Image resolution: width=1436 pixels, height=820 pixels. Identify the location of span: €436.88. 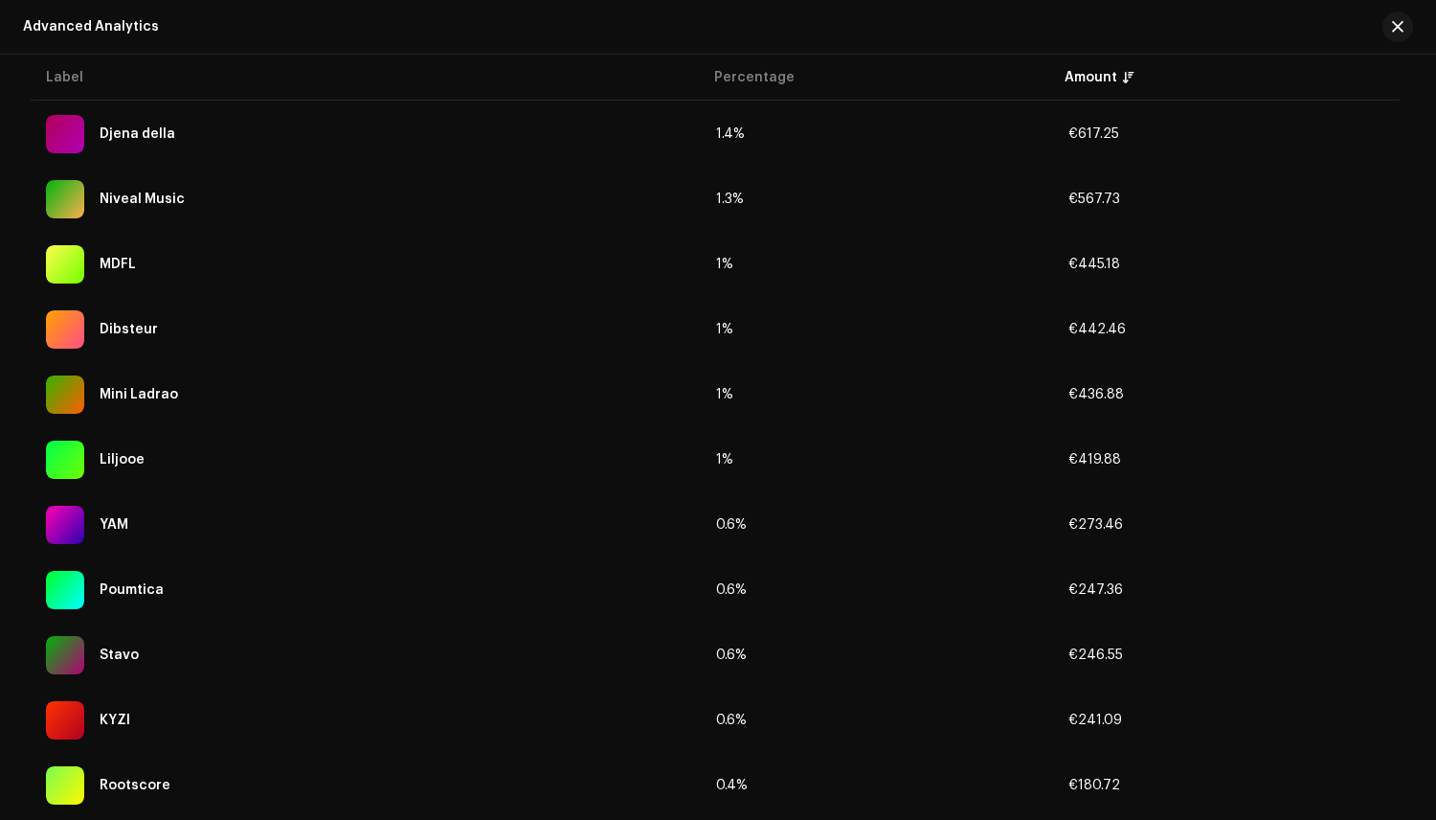
(1096, 394).